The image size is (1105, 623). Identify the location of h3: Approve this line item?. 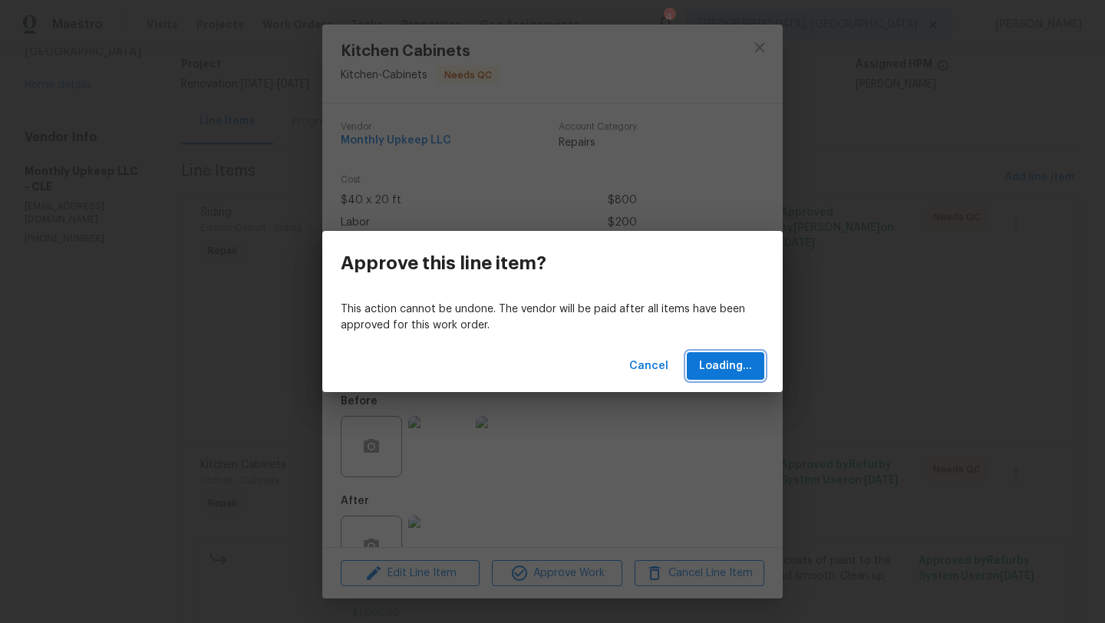
(443, 263).